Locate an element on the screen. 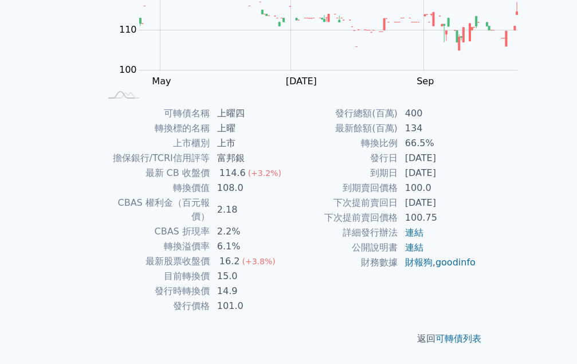 The image size is (577, 364). td: 轉換溢價率 is located at coordinates (155, 246).